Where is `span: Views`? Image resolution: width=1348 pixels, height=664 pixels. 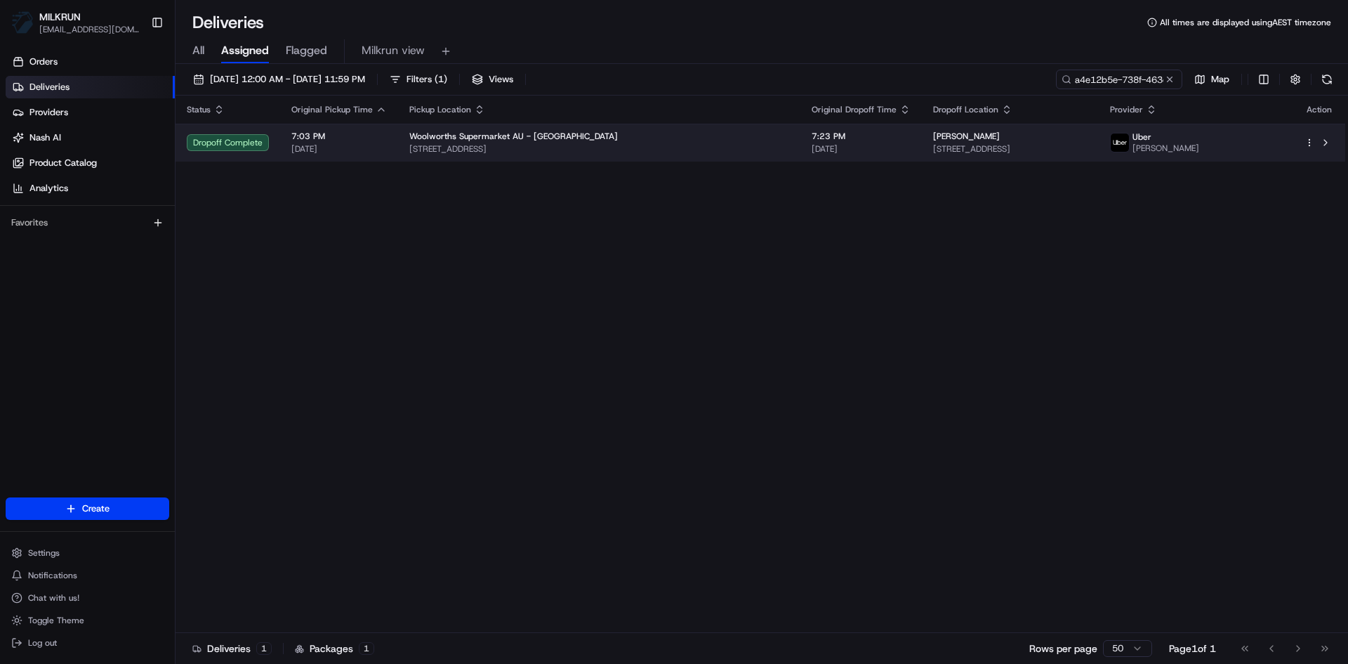
span: Views is located at coordinates (501, 79).